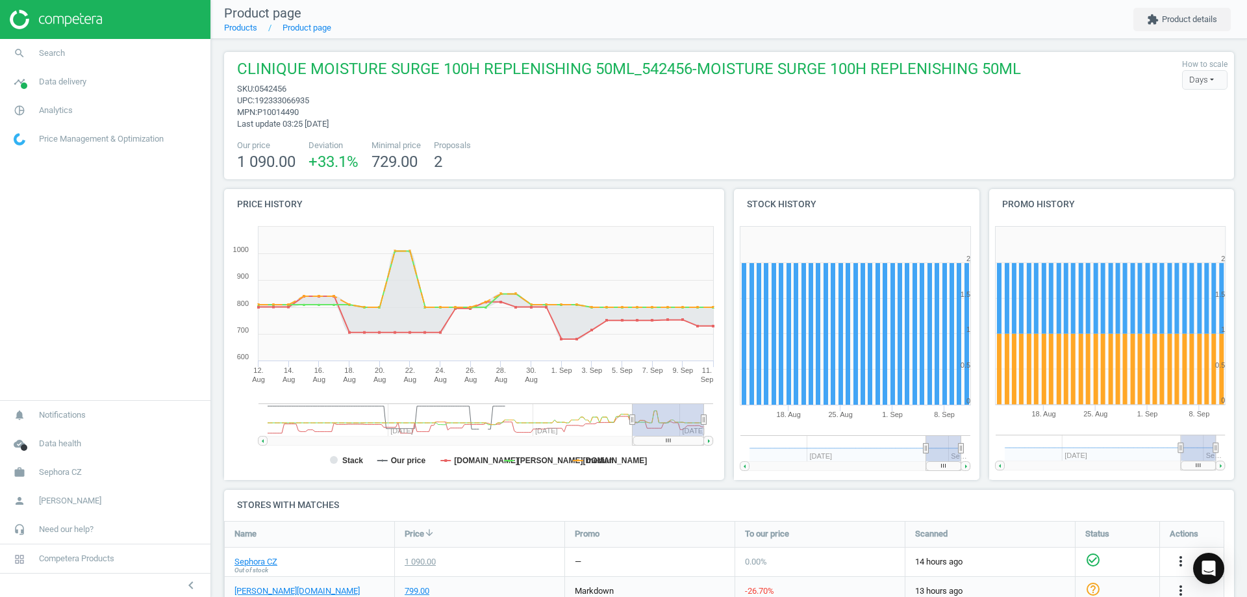  Describe the element at coordinates (247, 112) in the screenshot. I see `span: mpn :` at that location.